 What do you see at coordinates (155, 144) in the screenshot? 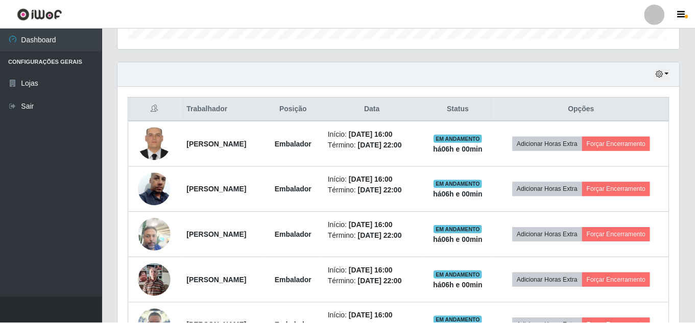
I see `img: 1740417182647.jpeg` at bounding box center [155, 144].